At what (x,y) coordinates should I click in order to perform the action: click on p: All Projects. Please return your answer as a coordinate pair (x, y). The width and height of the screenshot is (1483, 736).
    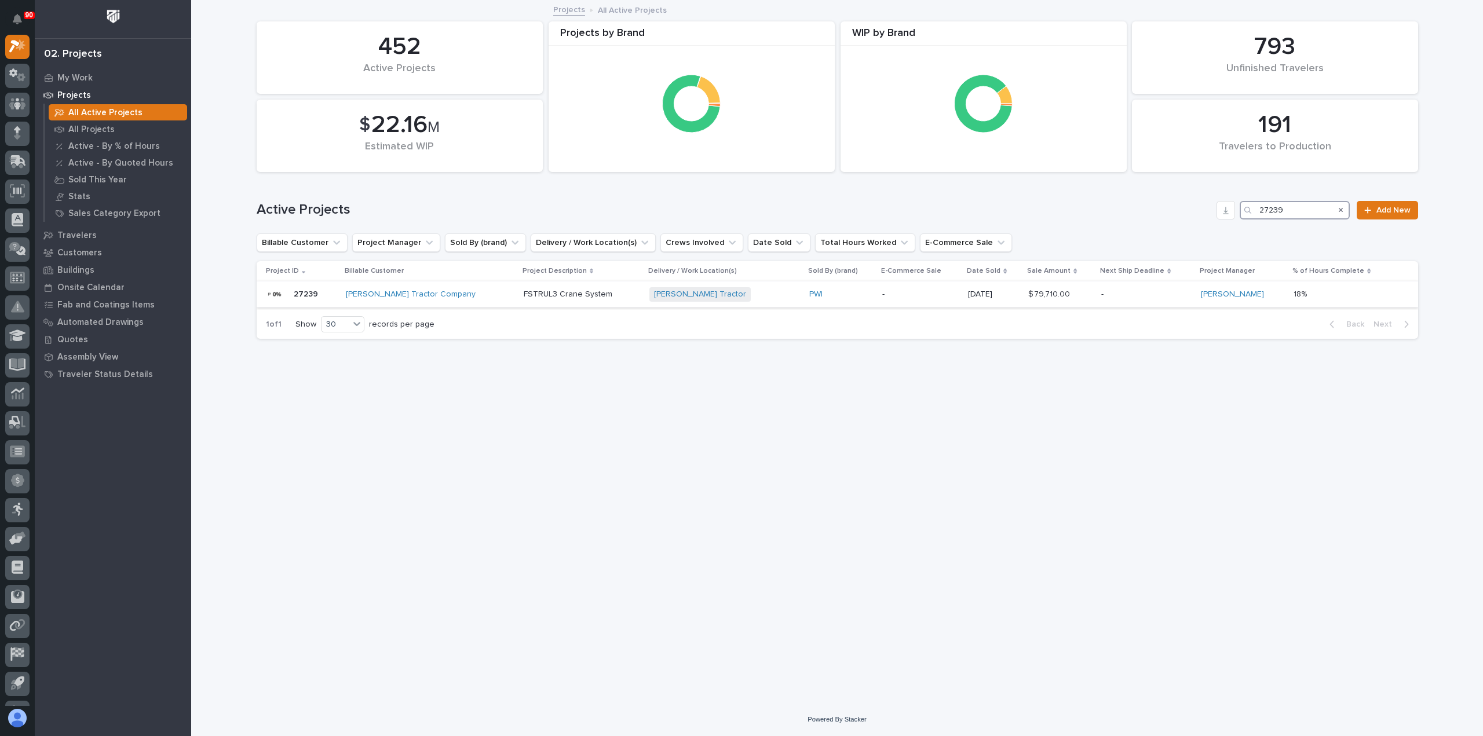
    Looking at the image, I should click on (92, 130).